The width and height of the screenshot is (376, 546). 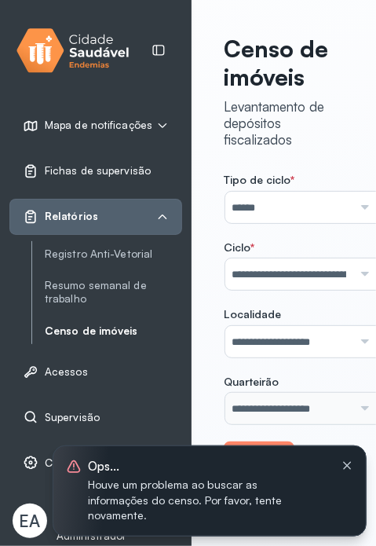 What do you see at coordinates (113, 292) in the screenshot?
I see `a: Resumo semanal de trabalho` at bounding box center [113, 292].